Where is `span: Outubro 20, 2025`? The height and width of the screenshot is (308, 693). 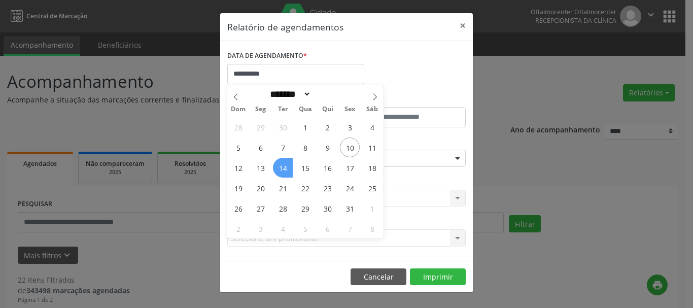 span: Outubro 20, 2025 is located at coordinates (260, 188).